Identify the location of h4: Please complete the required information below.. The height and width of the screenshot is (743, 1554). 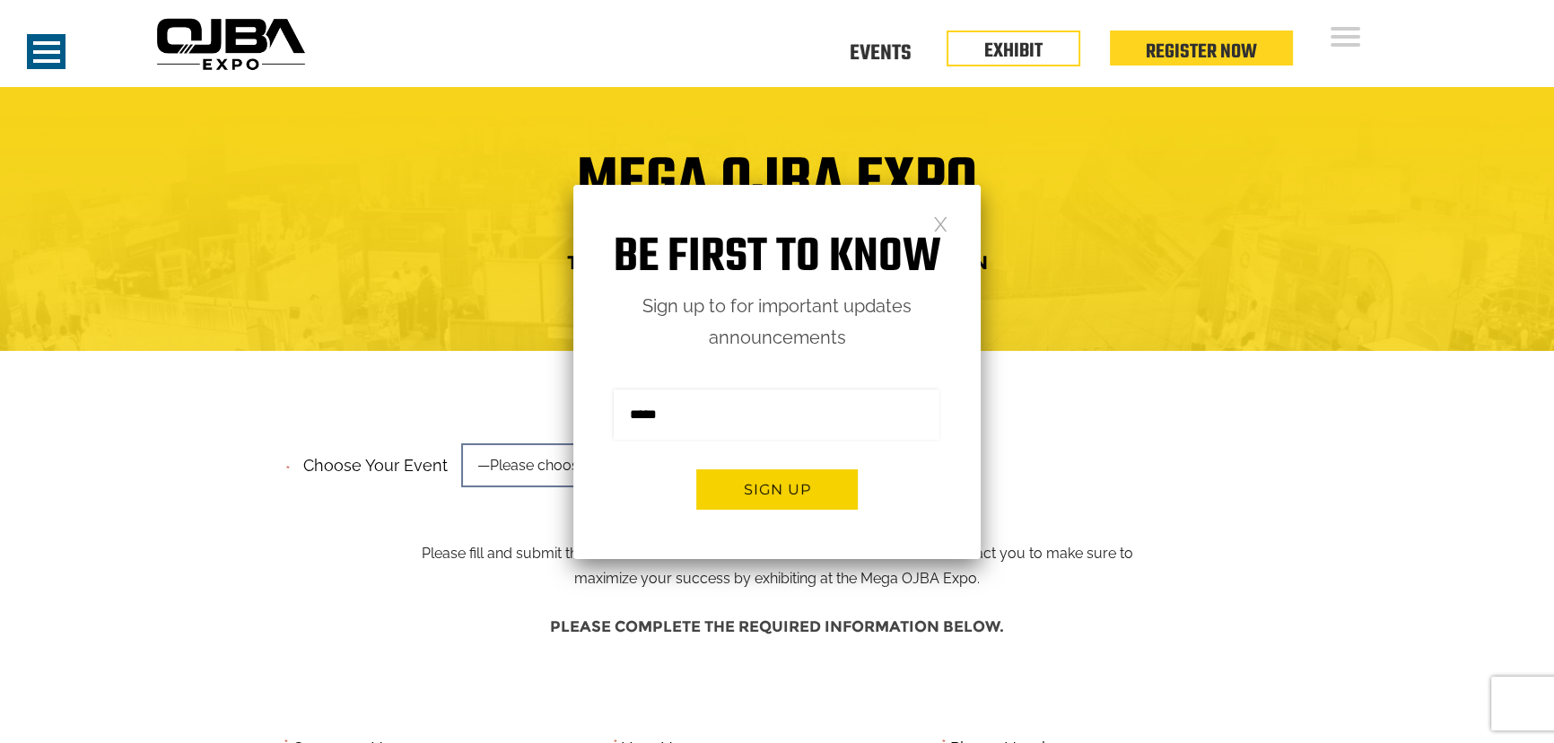
(777, 626).